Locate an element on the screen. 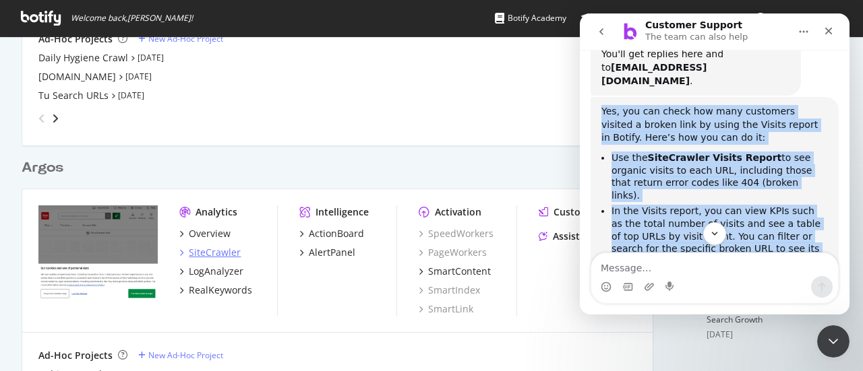 The width and height of the screenshot is (863, 371). div: Organizations is located at coordinates (709, 18).